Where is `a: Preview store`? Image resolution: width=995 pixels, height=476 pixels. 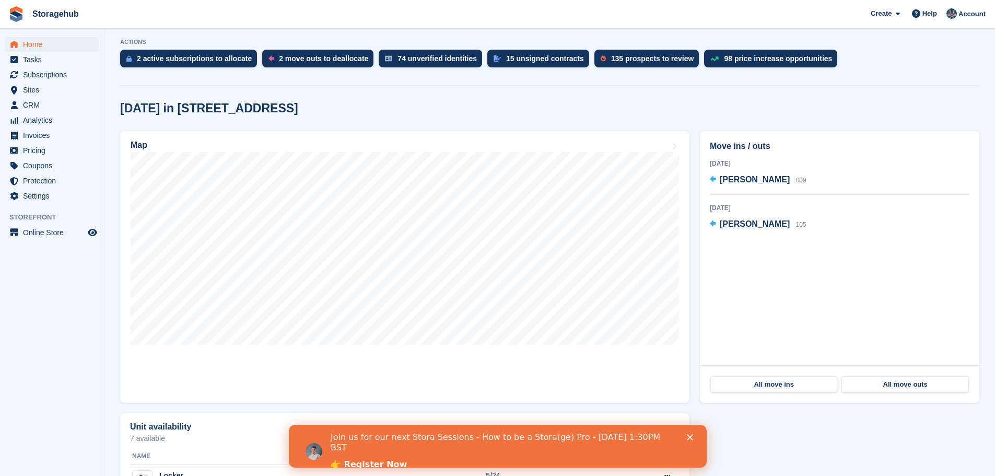
a: Preview store is located at coordinates (92, 232).